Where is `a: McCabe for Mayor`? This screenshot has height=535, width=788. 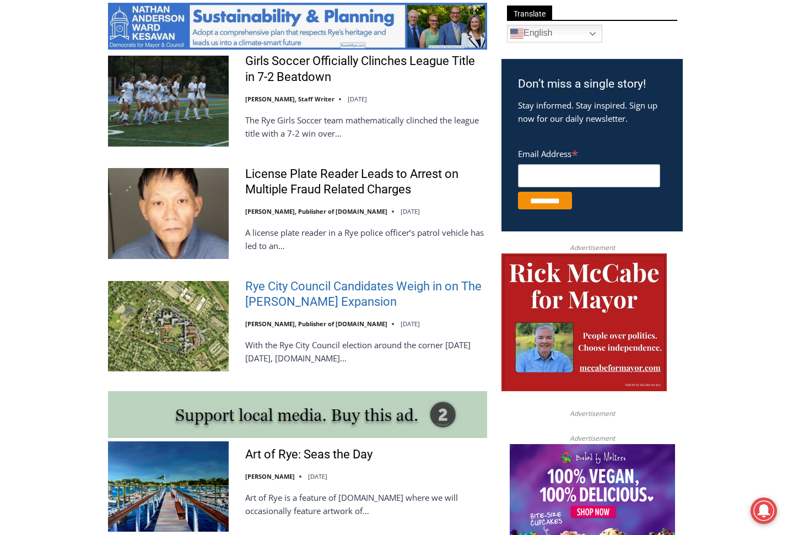 a: McCabe for Mayor is located at coordinates (584, 322).